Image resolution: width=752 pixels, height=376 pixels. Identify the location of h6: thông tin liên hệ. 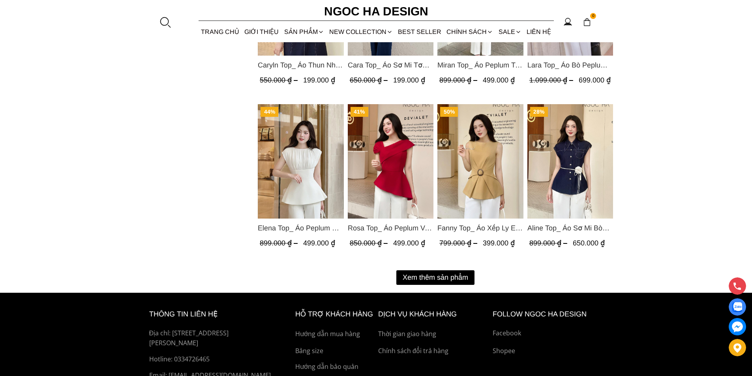
(213, 314).